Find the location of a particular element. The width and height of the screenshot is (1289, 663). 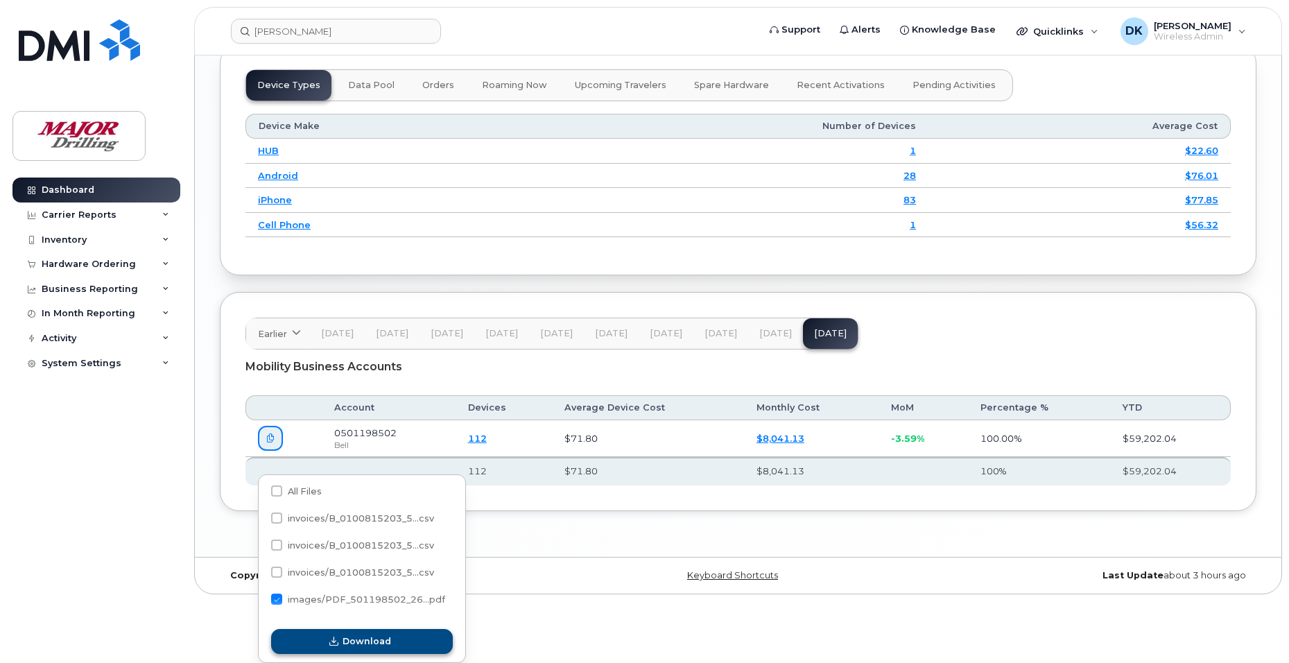

th: 100% is located at coordinates (1039, 471).